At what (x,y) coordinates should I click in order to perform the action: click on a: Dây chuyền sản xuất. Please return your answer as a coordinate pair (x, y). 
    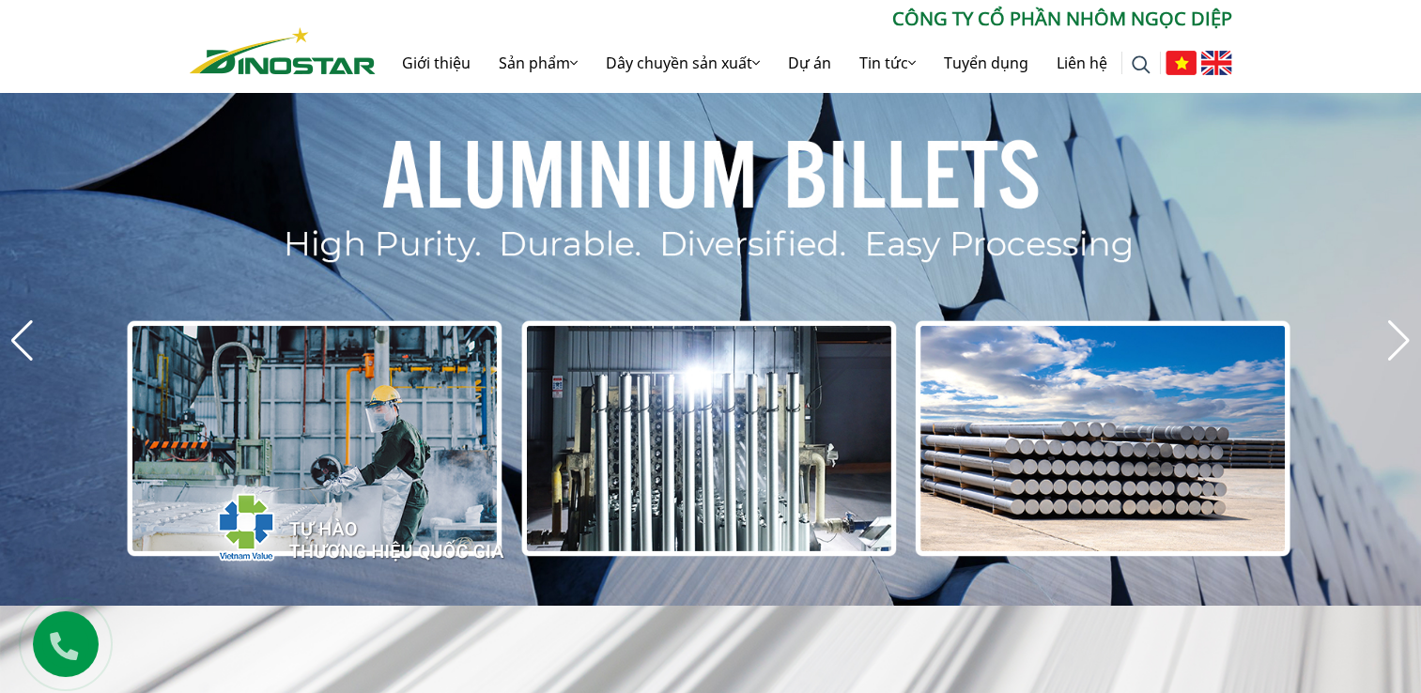
    Looking at the image, I should click on (683, 63).